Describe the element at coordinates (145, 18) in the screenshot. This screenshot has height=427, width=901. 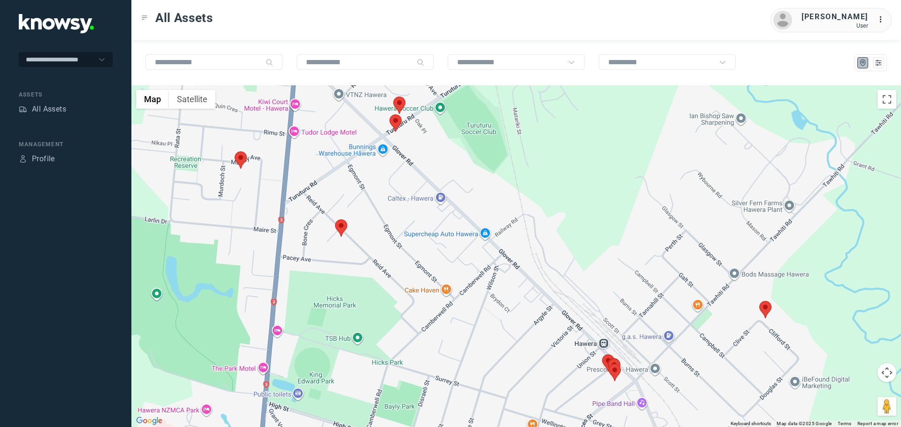
I see `div: Toggle Menu` at that location.